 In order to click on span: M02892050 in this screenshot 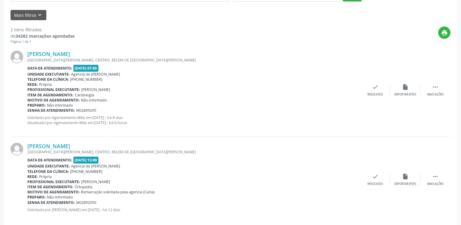, I will do `click(86, 202)`.